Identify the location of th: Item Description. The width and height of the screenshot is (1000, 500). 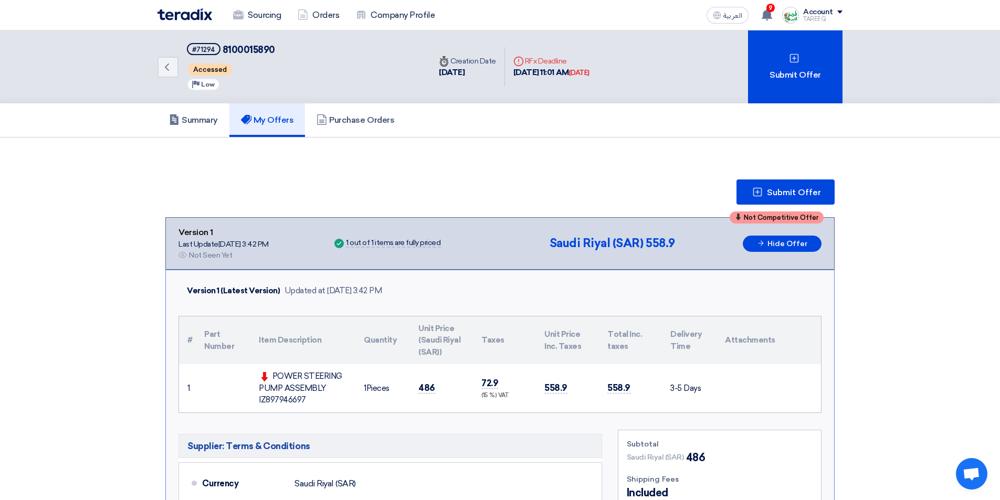
(303, 341).